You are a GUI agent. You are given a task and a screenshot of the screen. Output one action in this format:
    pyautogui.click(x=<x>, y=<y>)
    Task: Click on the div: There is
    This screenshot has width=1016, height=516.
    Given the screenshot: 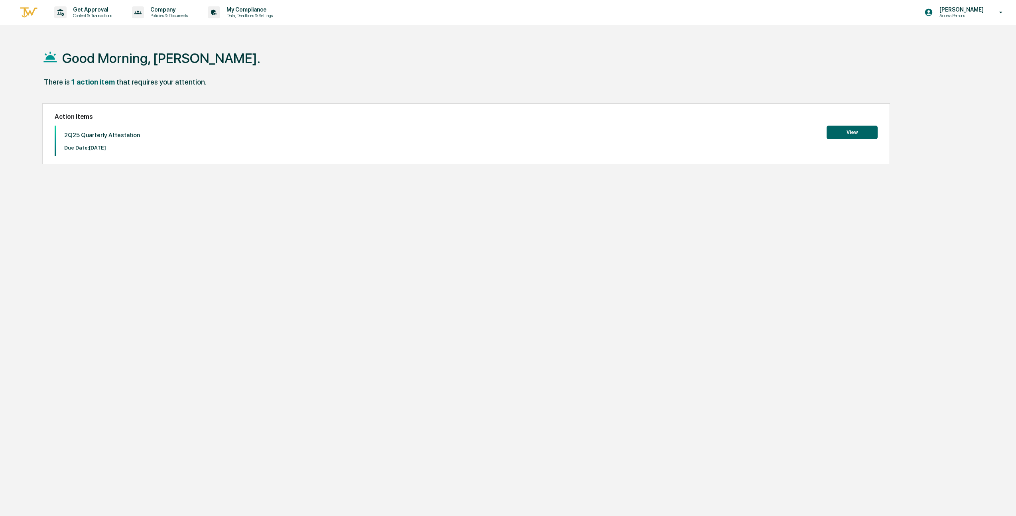 What is the action you would take?
    pyautogui.click(x=57, y=82)
    